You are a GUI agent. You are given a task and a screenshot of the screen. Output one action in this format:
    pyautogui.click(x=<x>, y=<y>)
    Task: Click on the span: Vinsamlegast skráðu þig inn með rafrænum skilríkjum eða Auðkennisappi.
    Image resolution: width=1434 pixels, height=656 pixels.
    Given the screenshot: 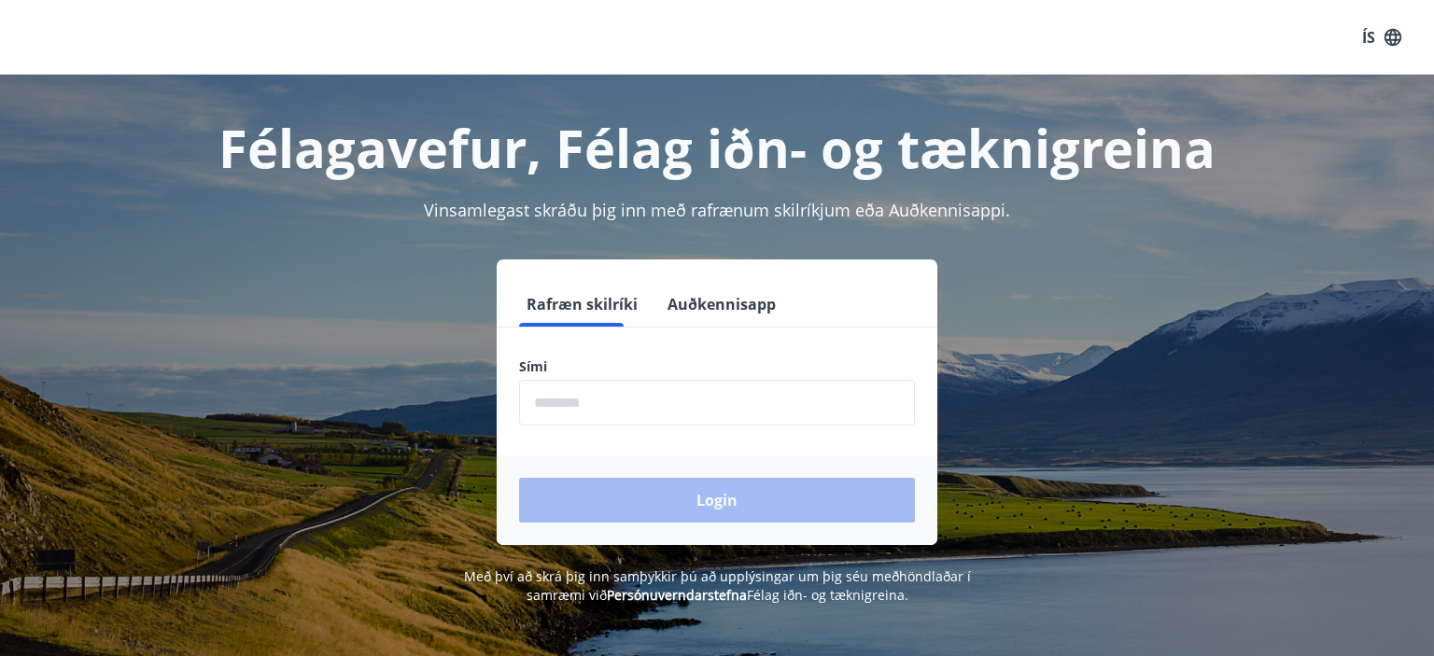 What is the action you would take?
    pyautogui.click(x=717, y=210)
    